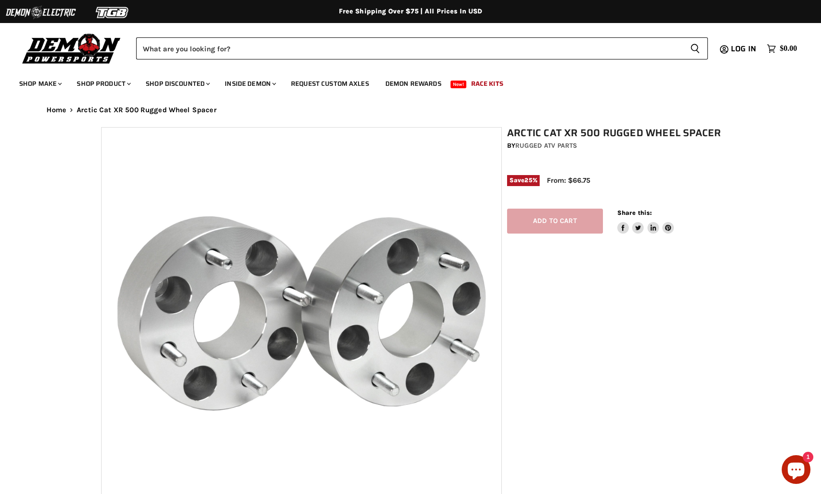  What do you see at coordinates (177, 83) in the screenshot?
I see `a: Shop Discounted` at bounding box center [177, 83].